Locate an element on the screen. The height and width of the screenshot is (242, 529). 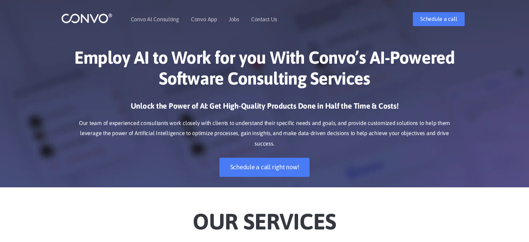
p: Our team of experienced consultants work closely with clients to understand their specific needs ... is located at coordinates (265, 134).